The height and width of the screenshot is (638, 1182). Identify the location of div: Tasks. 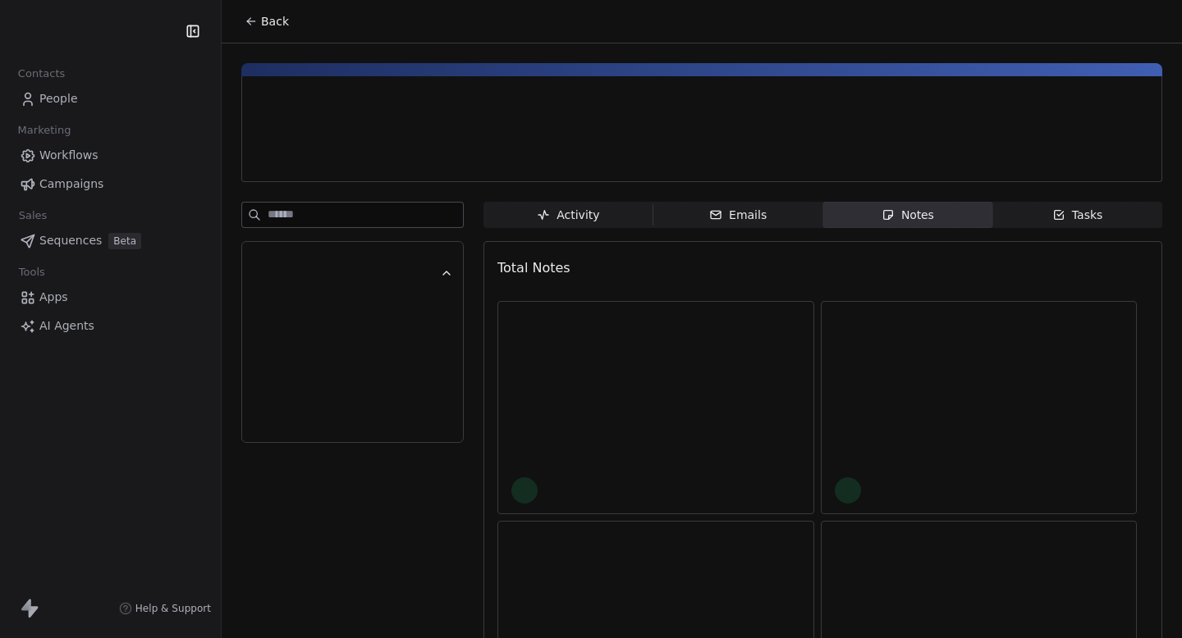
(1077, 215).